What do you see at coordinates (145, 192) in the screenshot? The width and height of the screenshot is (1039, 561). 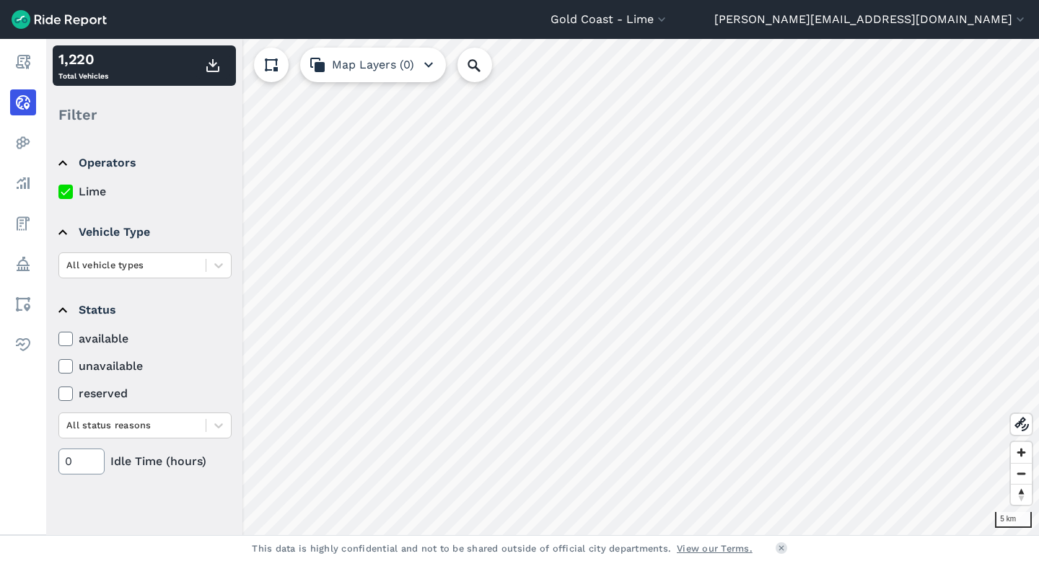 I see `label: Lime` at bounding box center [145, 192].